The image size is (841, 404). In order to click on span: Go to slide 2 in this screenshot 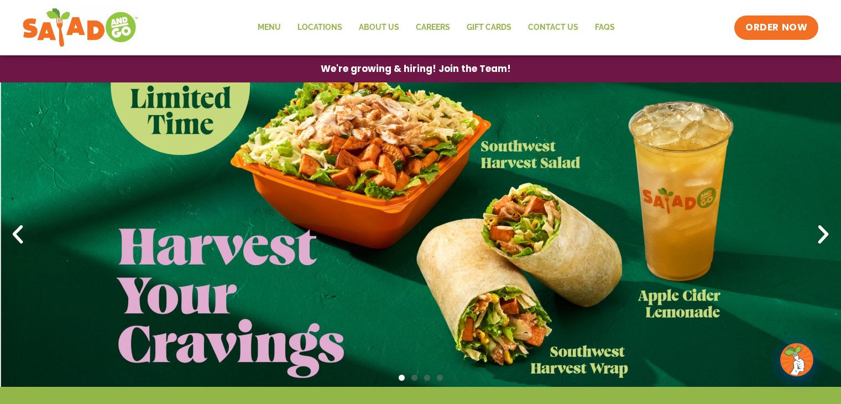, I will do `click(414, 377)`.